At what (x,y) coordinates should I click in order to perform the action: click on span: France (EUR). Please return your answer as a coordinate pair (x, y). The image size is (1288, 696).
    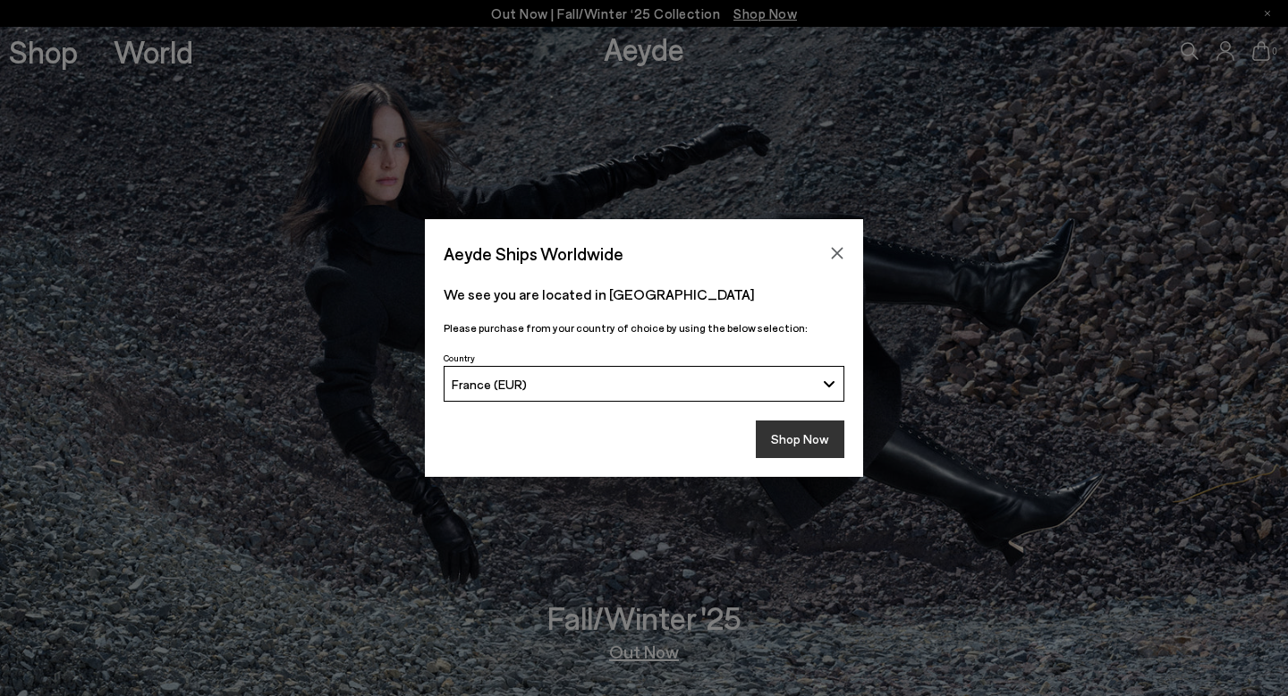
    Looking at the image, I should click on (489, 384).